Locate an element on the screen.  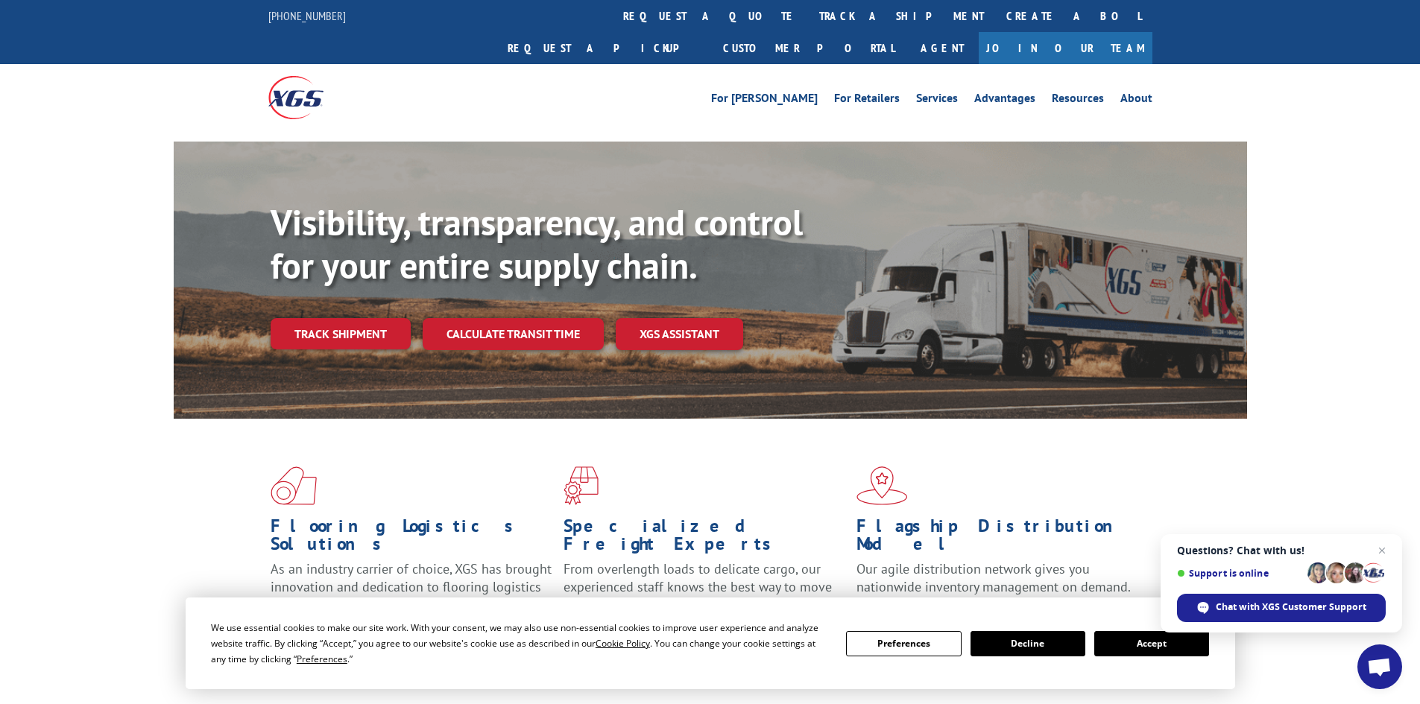
span: Chat with XGS Customer Support is located at coordinates (1291, 607).